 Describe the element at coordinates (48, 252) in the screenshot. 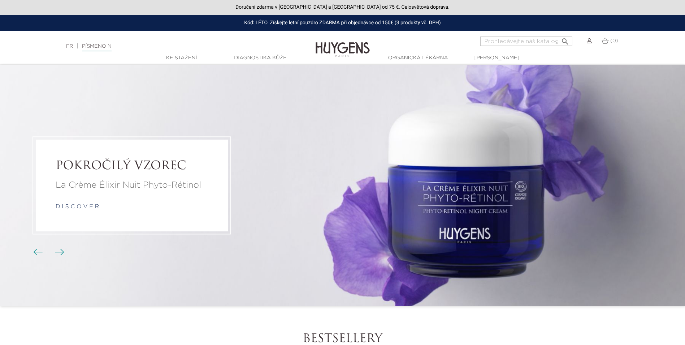

I see `div: Rotující tlačítka` at that location.